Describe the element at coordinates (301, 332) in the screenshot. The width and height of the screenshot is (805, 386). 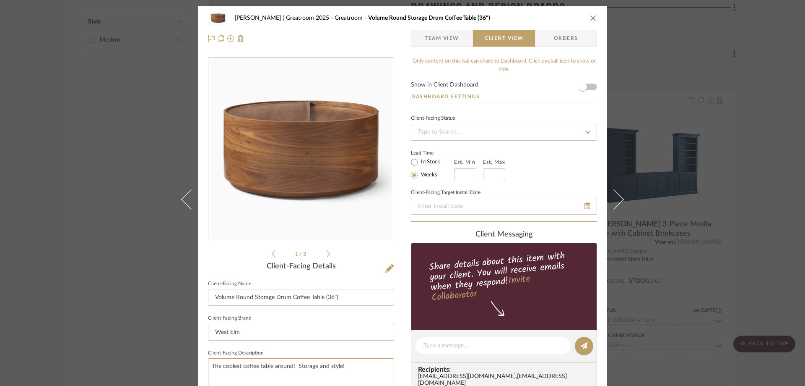
I see `input: Enter Client-Facing Brand` at that location.